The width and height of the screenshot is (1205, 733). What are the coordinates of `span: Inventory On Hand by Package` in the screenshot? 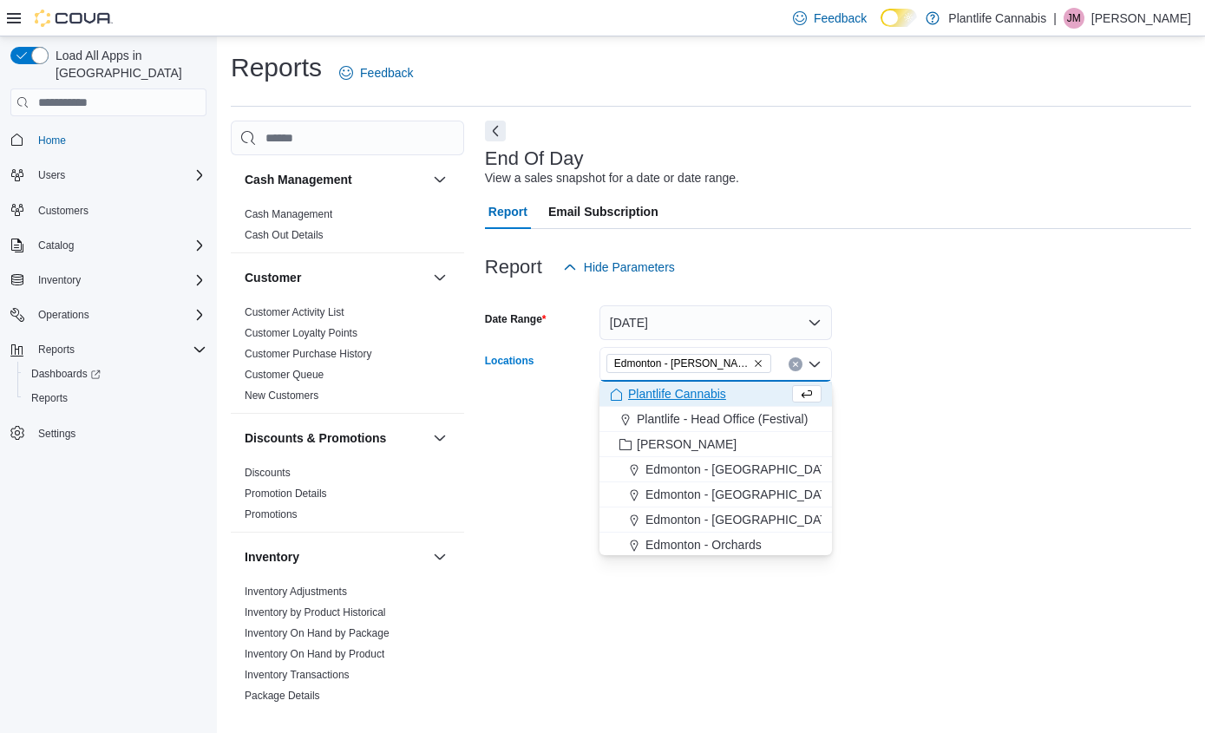 It's located at (317, 633).